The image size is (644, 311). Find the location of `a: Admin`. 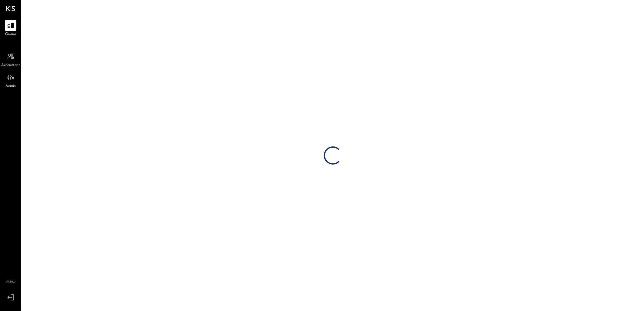

a: Admin is located at coordinates (11, 80).